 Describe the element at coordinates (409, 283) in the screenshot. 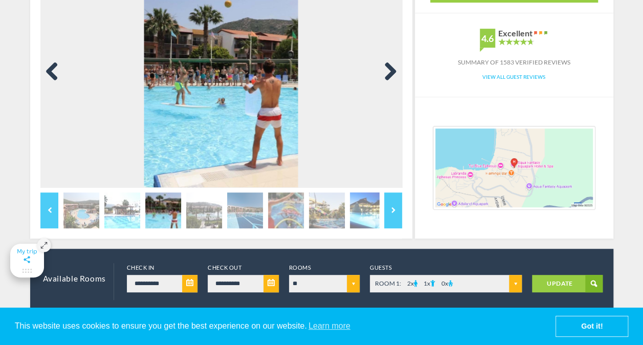

I see `span: 2` at that location.